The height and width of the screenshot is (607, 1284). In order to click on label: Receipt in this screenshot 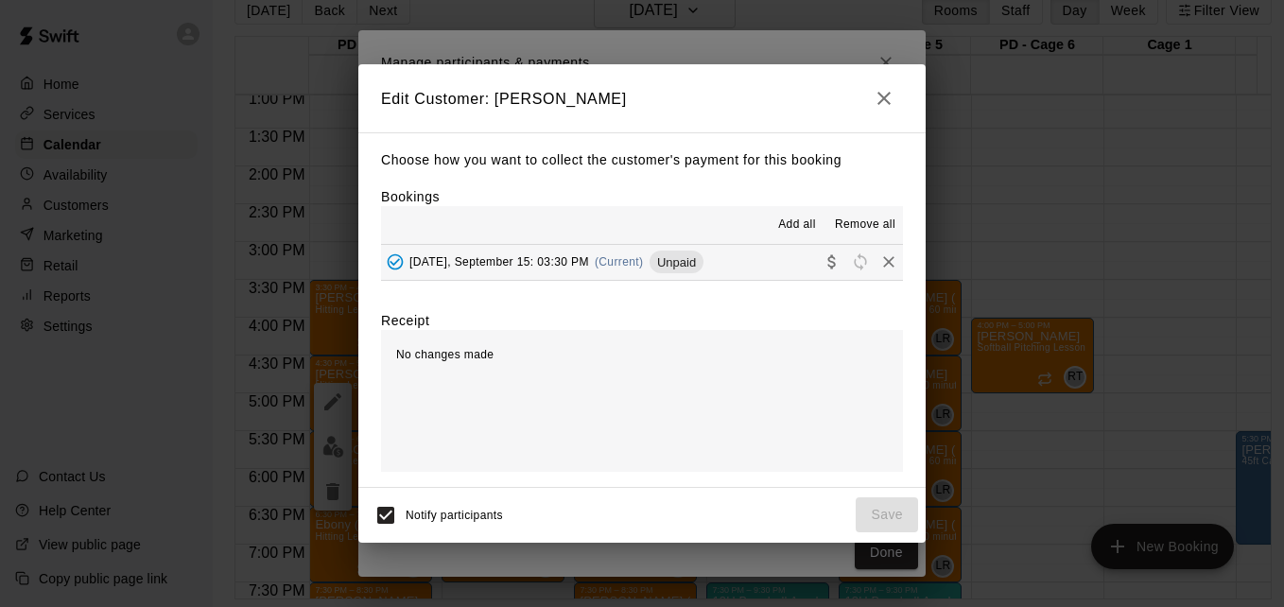, I will do `click(405, 321)`.